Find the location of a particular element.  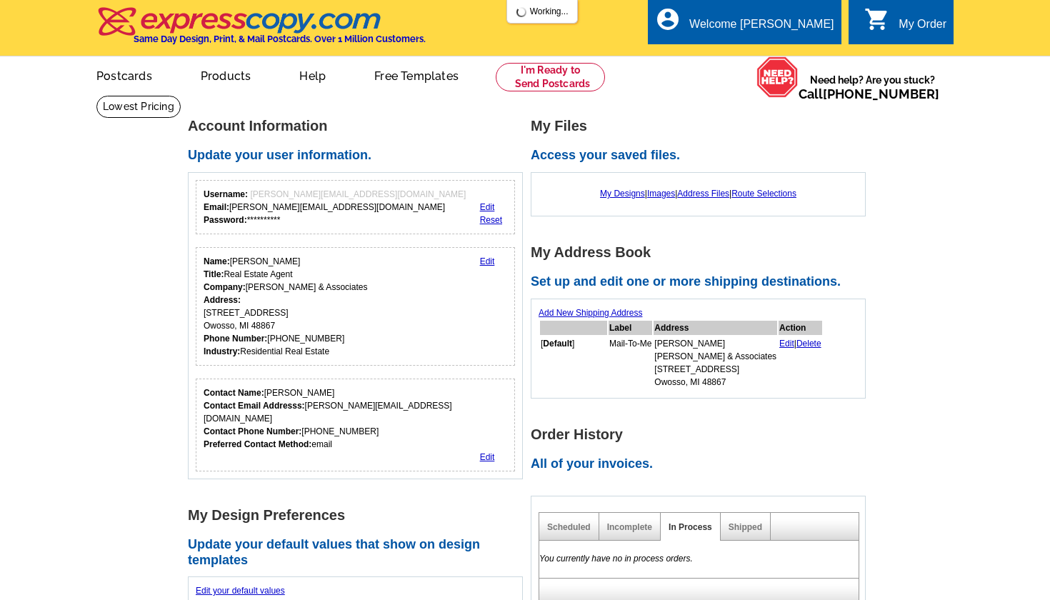

div: Your personal details. is located at coordinates (355, 306).